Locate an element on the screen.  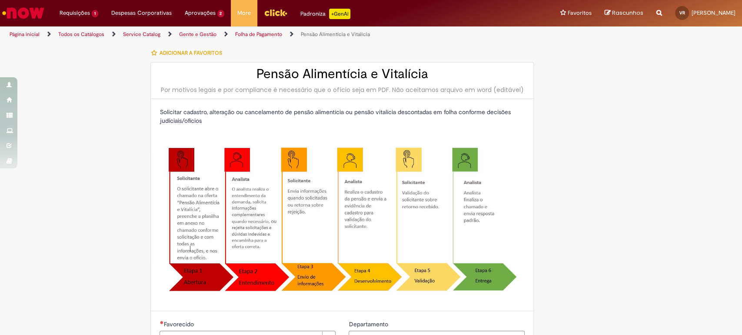
img: click_logo_yellow_360x200.png is located at coordinates (275, 13).